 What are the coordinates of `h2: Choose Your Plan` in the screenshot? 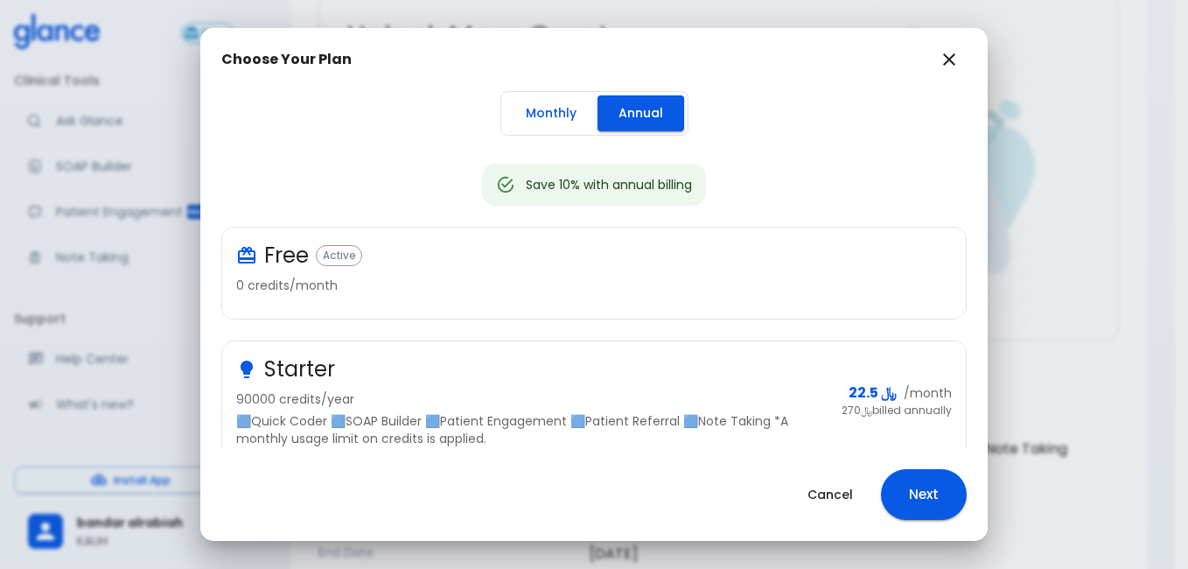 It's located at (286, 60).